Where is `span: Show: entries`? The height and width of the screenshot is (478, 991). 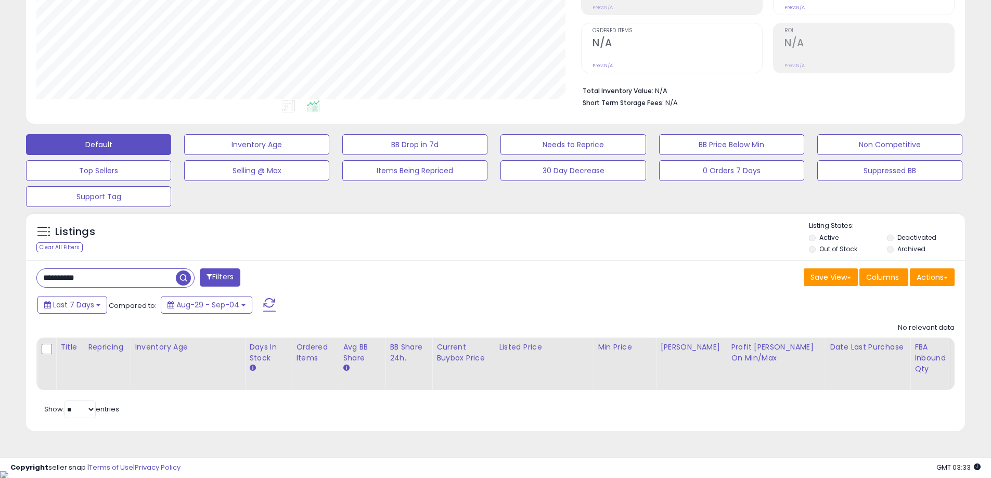 span: Show: entries is located at coordinates (82, 409).